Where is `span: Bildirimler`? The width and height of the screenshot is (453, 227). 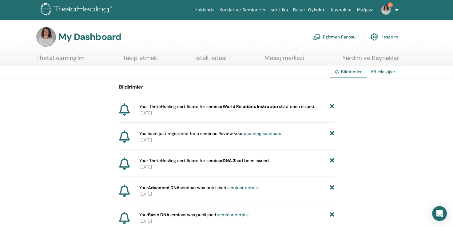 span: Bildirimler is located at coordinates (351, 72).